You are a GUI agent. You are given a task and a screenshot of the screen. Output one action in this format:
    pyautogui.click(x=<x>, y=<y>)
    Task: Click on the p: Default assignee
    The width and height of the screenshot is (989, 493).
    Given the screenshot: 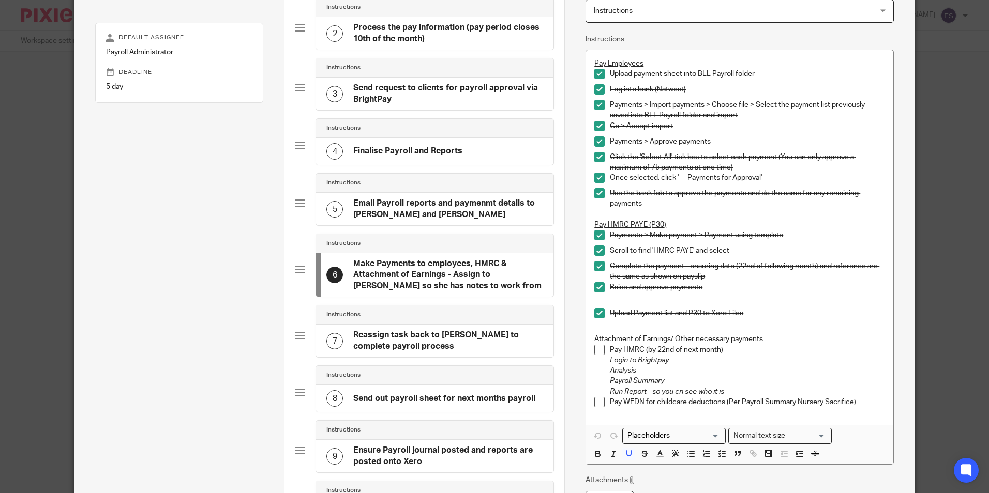 What is the action you would take?
    pyautogui.click(x=179, y=38)
    